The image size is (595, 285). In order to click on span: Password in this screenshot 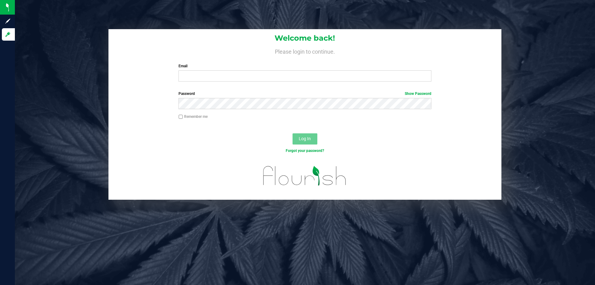, I will do `click(186, 94)`.